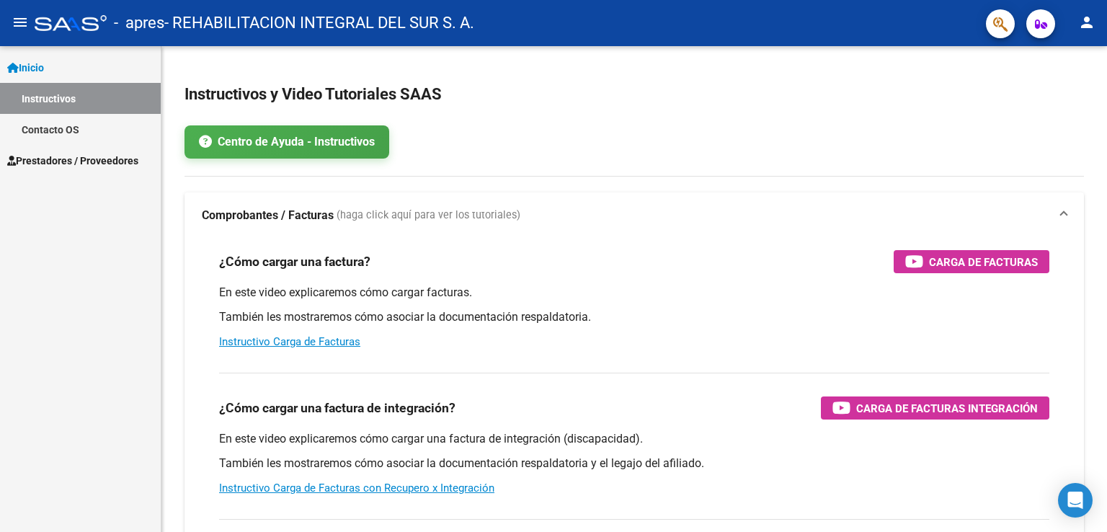 This screenshot has height=532, width=1107. What do you see at coordinates (139, 23) in the screenshot?
I see `span: - apres` at bounding box center [139, 23].